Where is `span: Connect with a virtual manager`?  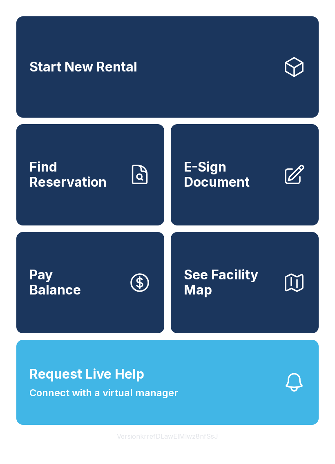
span: Connect with a virtual manager is located at coordinates (104, 393).